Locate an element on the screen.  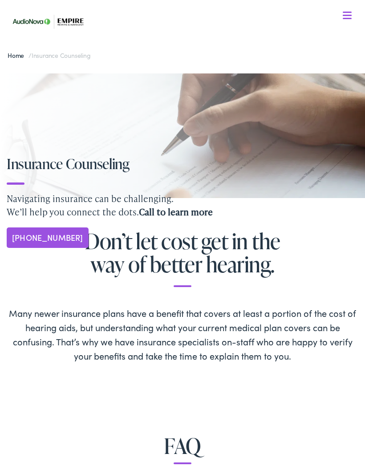
p: Navigating insurance can be challenging. We’ll help you connect the dots. is located at coordinates (185, 205).